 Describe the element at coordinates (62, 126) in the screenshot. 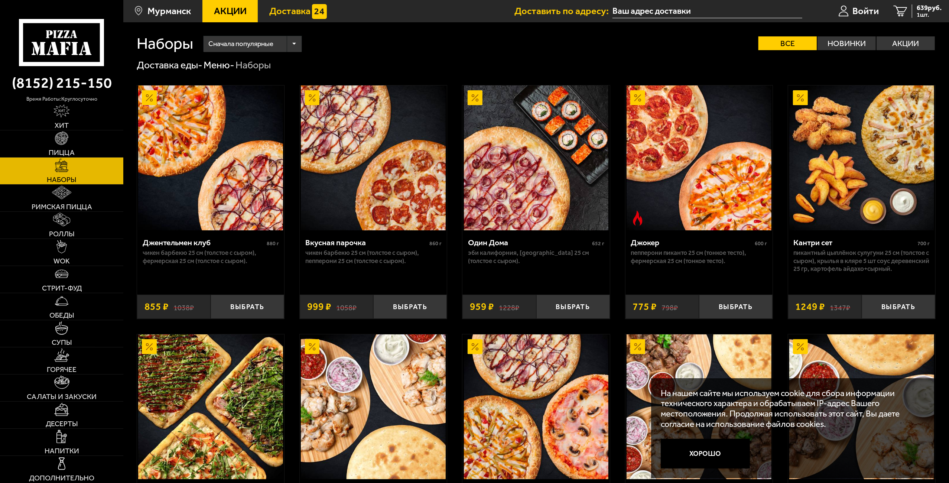

I see `span: Хит` at that location.